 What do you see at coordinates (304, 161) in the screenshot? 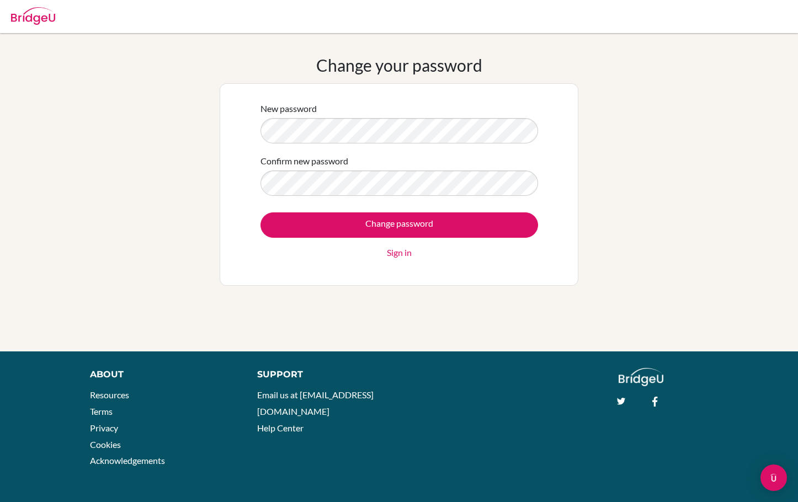
I see `label: Confirm new password` at bounding box center [304, 161].